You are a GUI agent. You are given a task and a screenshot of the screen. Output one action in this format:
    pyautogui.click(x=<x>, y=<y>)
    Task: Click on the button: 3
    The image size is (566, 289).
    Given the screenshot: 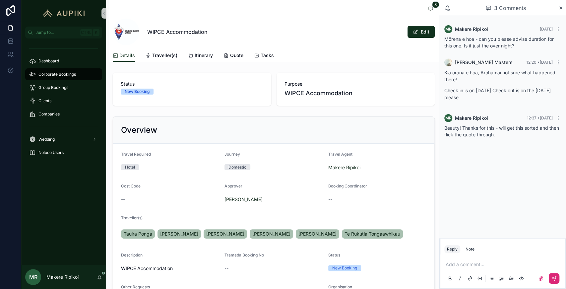 What is the action you would take?
    pyautogui.click(x=431, y=9)
    